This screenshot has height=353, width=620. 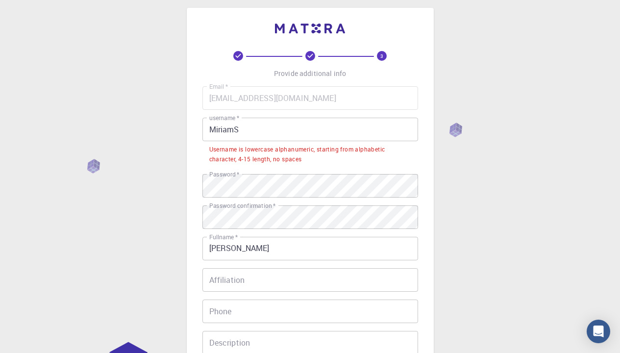 I want to click on label: username, so click(x=224, y=118).